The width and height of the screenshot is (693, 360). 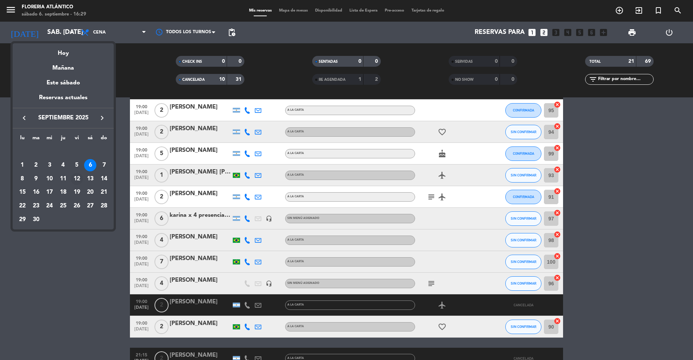 What do you see at coordinates (49, 192) in the screenshot?
I see `td: 17 de septiembre de 2025` at bounding box center [49, 192].